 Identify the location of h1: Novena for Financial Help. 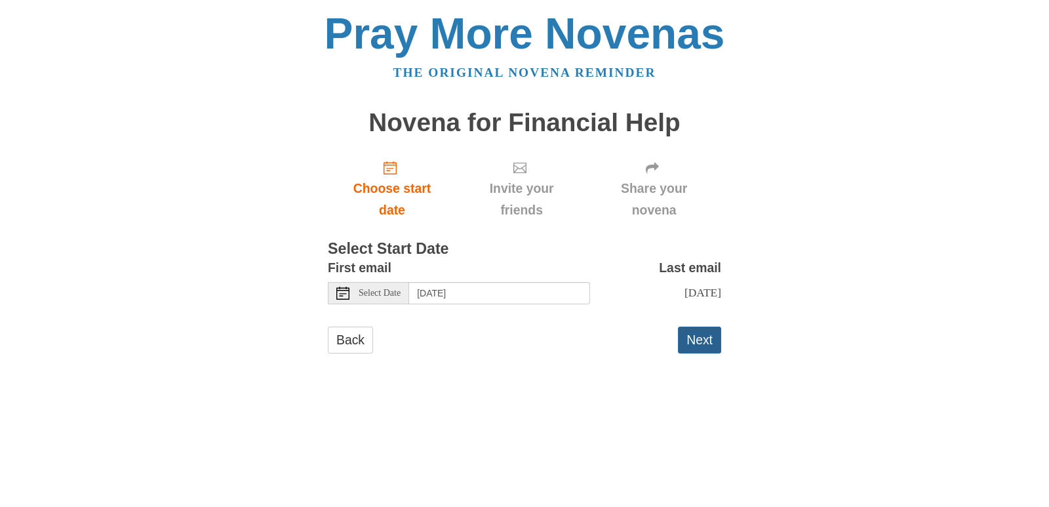
(524, 123).